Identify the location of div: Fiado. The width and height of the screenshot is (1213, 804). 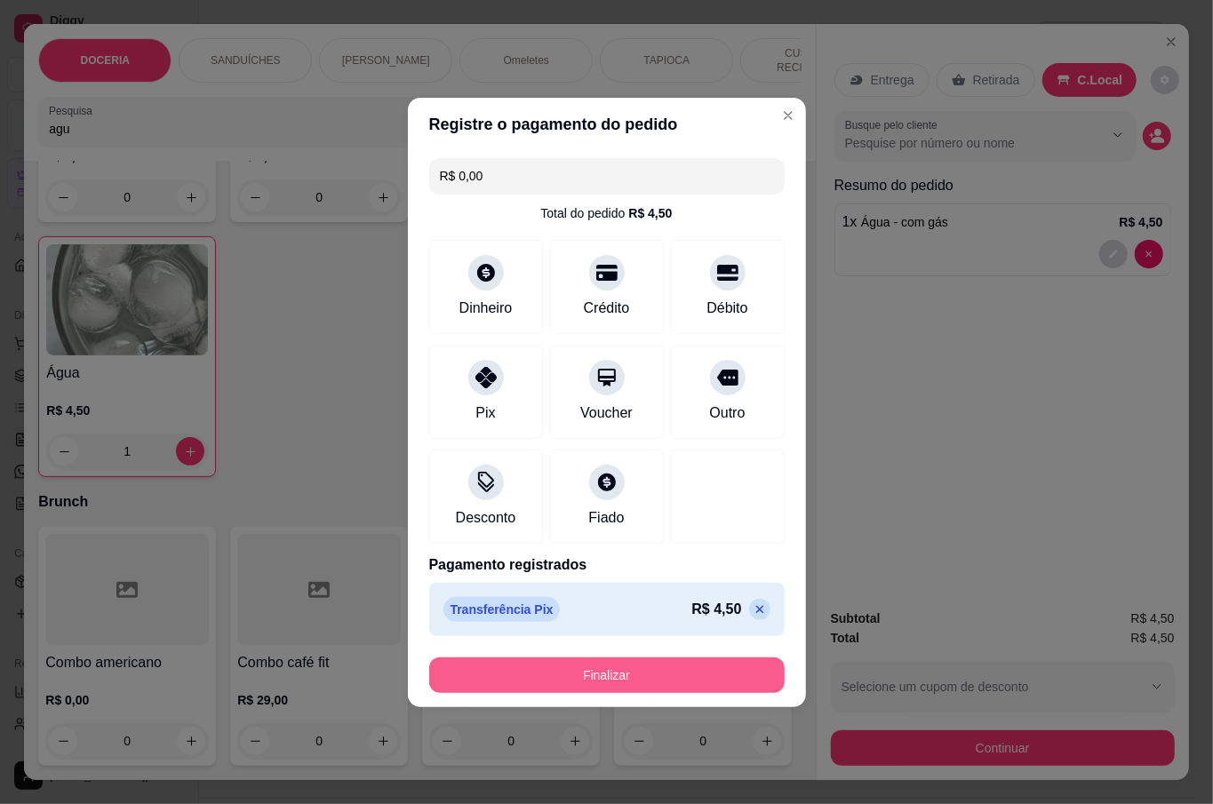
(606, 518).